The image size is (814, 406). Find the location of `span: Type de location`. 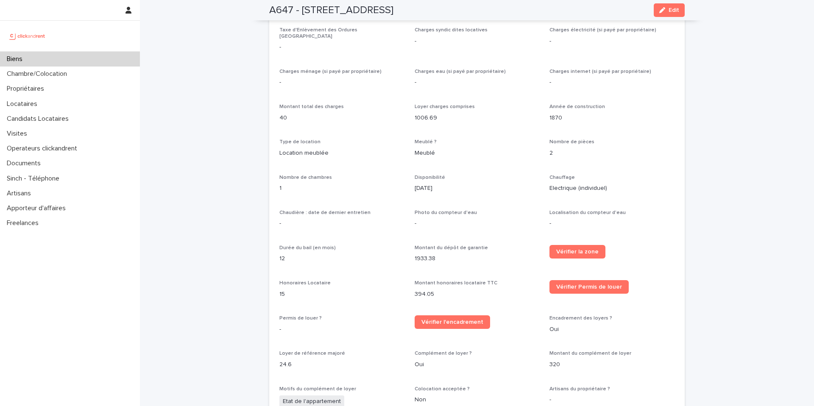

span: Type de location is located at coordinates (300, 142).